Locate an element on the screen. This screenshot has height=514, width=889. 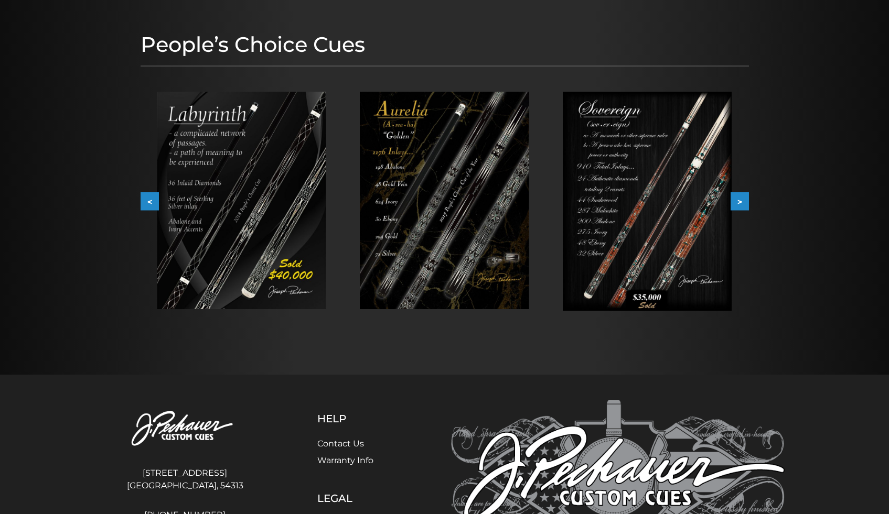
a: Warranty Info is located at coordinates (345, 460).